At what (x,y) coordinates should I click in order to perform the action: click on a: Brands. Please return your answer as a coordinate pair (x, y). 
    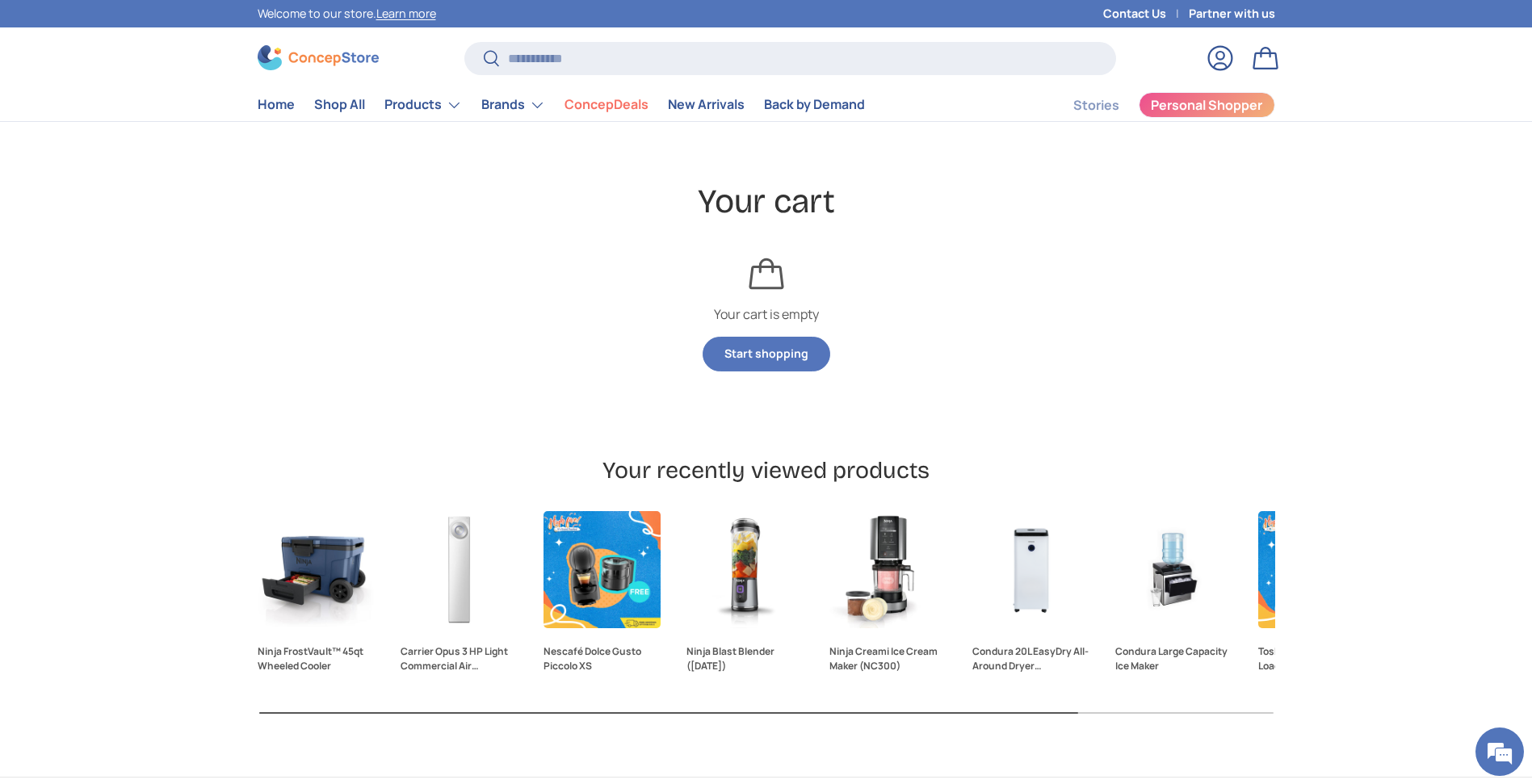
    Looking at the image, I should click on (513, 105).